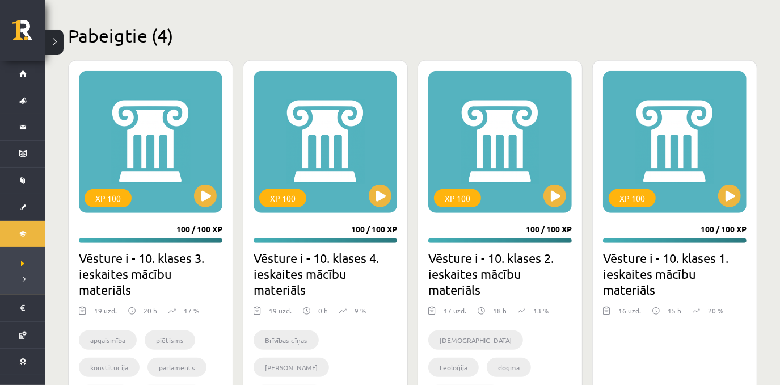 The width and height of the screenshot is (780, 385). Describe the element at coordinates (108, 340) in the screenshot. I see `li: apgaismība` at that location.